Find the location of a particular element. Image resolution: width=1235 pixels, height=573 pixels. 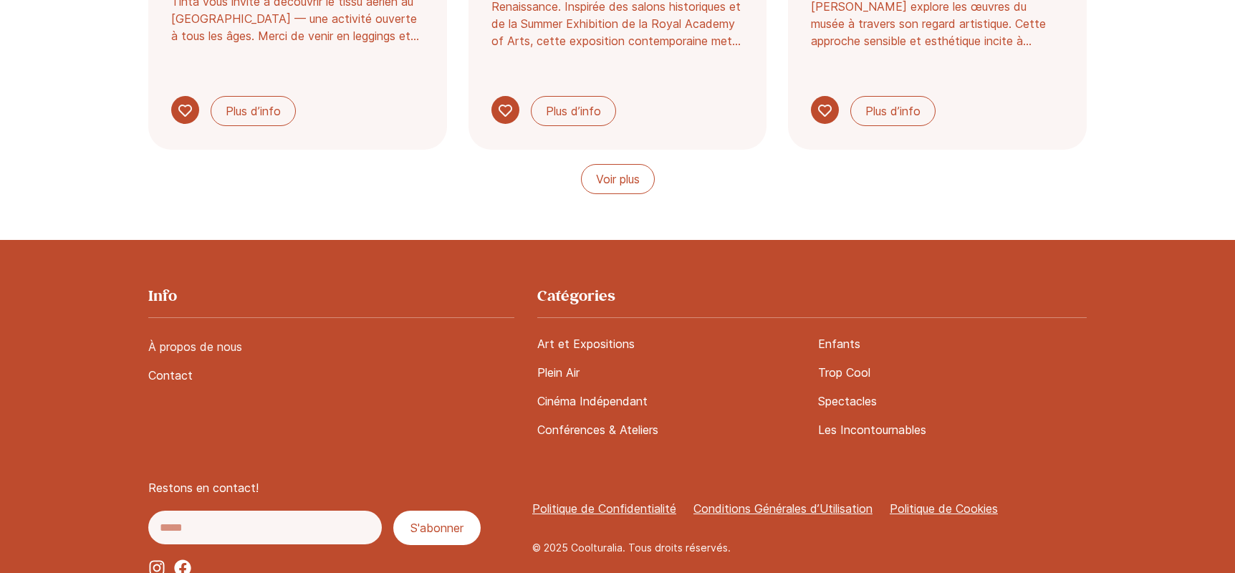

a: À propos de nous is located at coordinates (331, 347).